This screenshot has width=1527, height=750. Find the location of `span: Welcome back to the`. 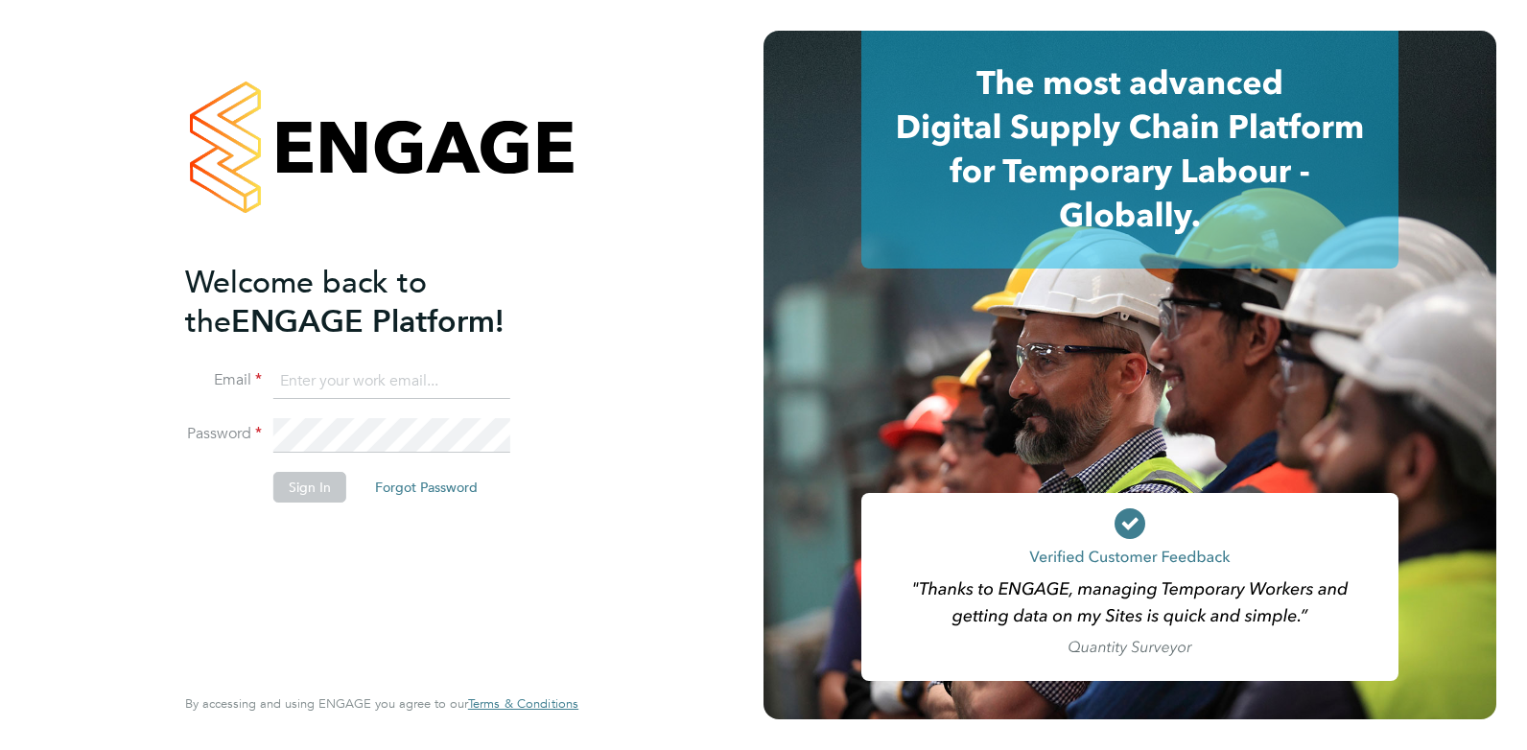

span: Welcome back to the is located at coordinates (306, 302).